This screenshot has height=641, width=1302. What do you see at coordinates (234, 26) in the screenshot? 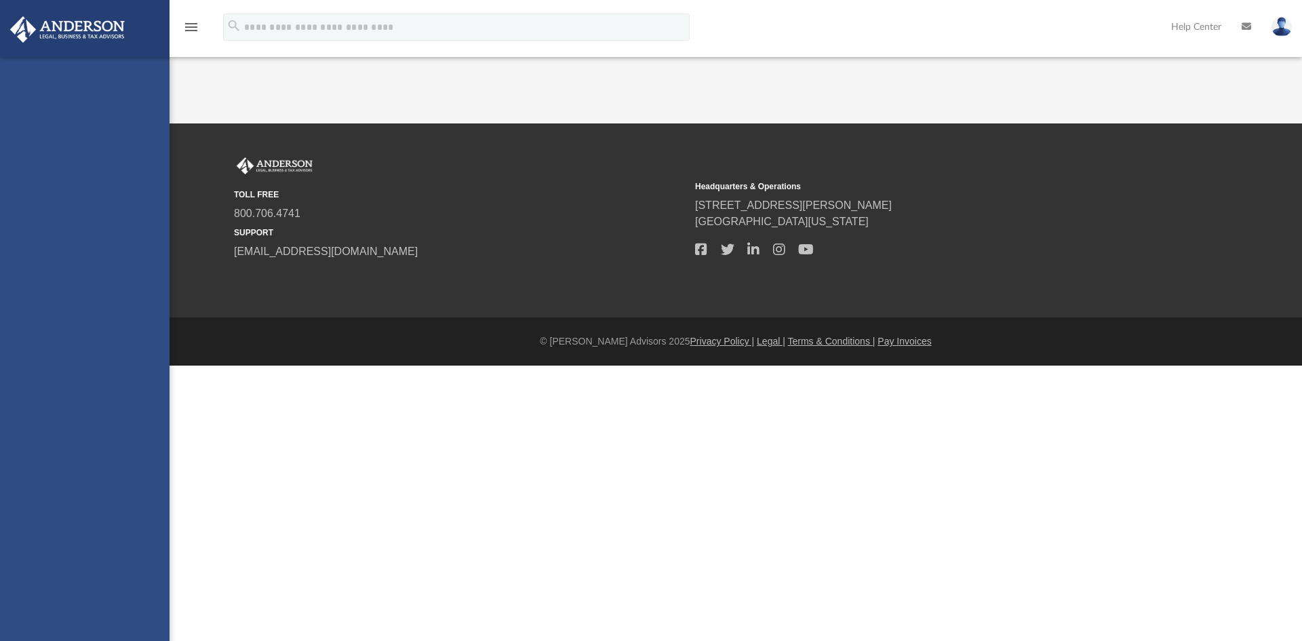
I see `i: search` at bounding box center [234, 26].